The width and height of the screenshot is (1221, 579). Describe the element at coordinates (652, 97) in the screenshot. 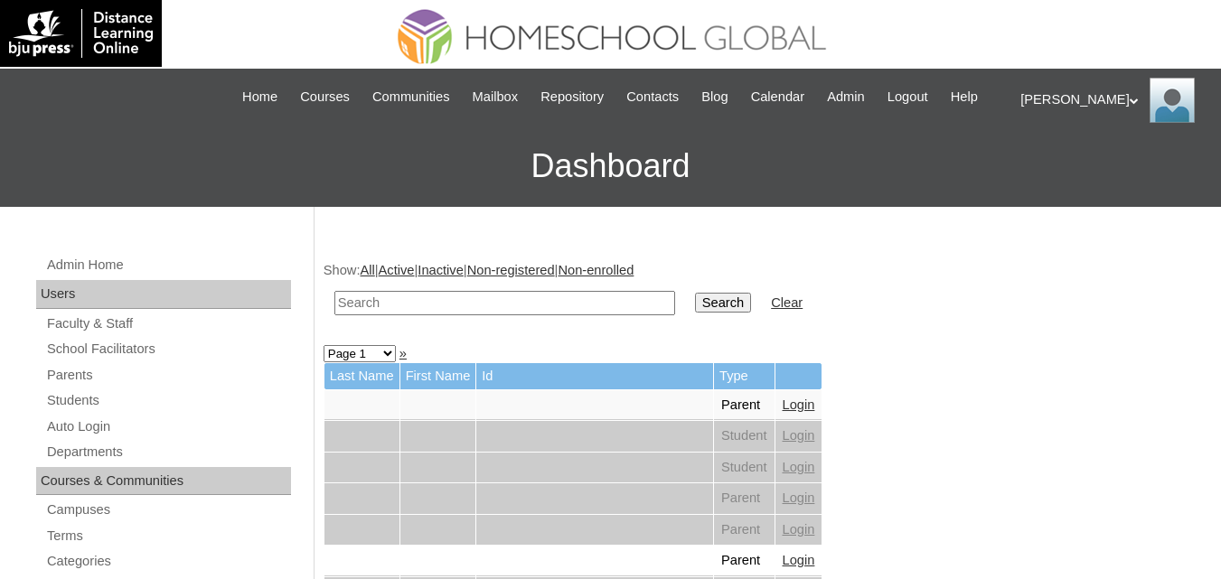

I see `span: Contacts` at that location.